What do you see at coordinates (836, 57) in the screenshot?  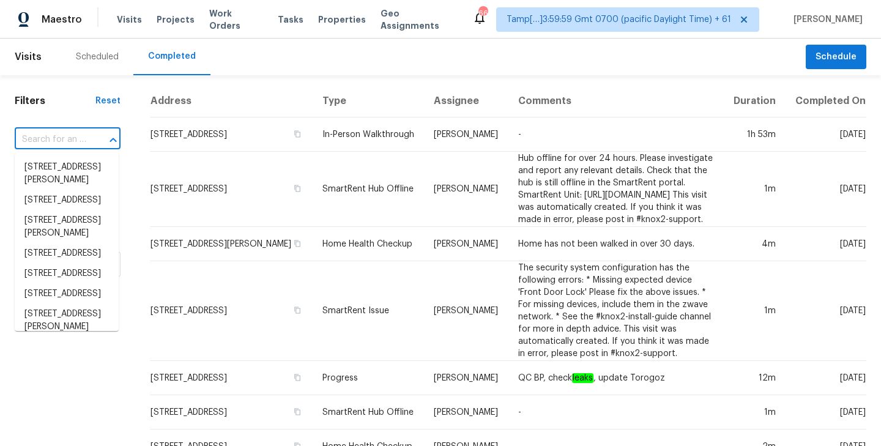 I see `button: Schedule` at bounding box center [836, 57].